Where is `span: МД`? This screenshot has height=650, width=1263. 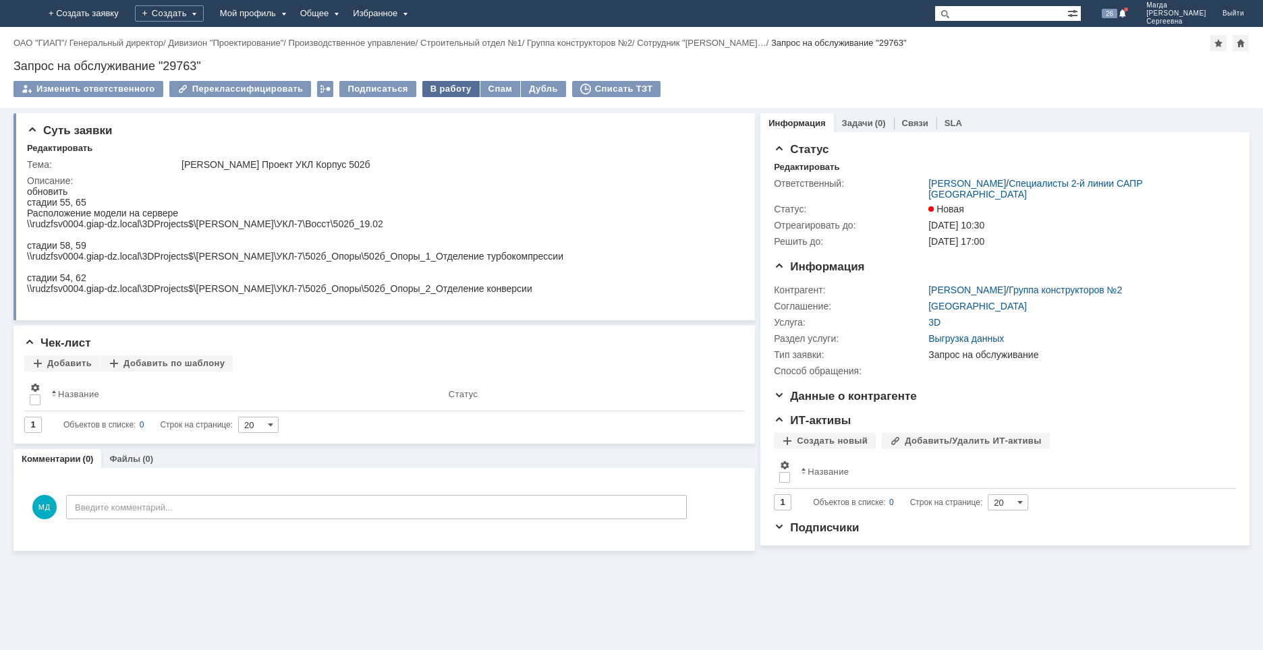
span: МД is located at coordinates (45, 507).